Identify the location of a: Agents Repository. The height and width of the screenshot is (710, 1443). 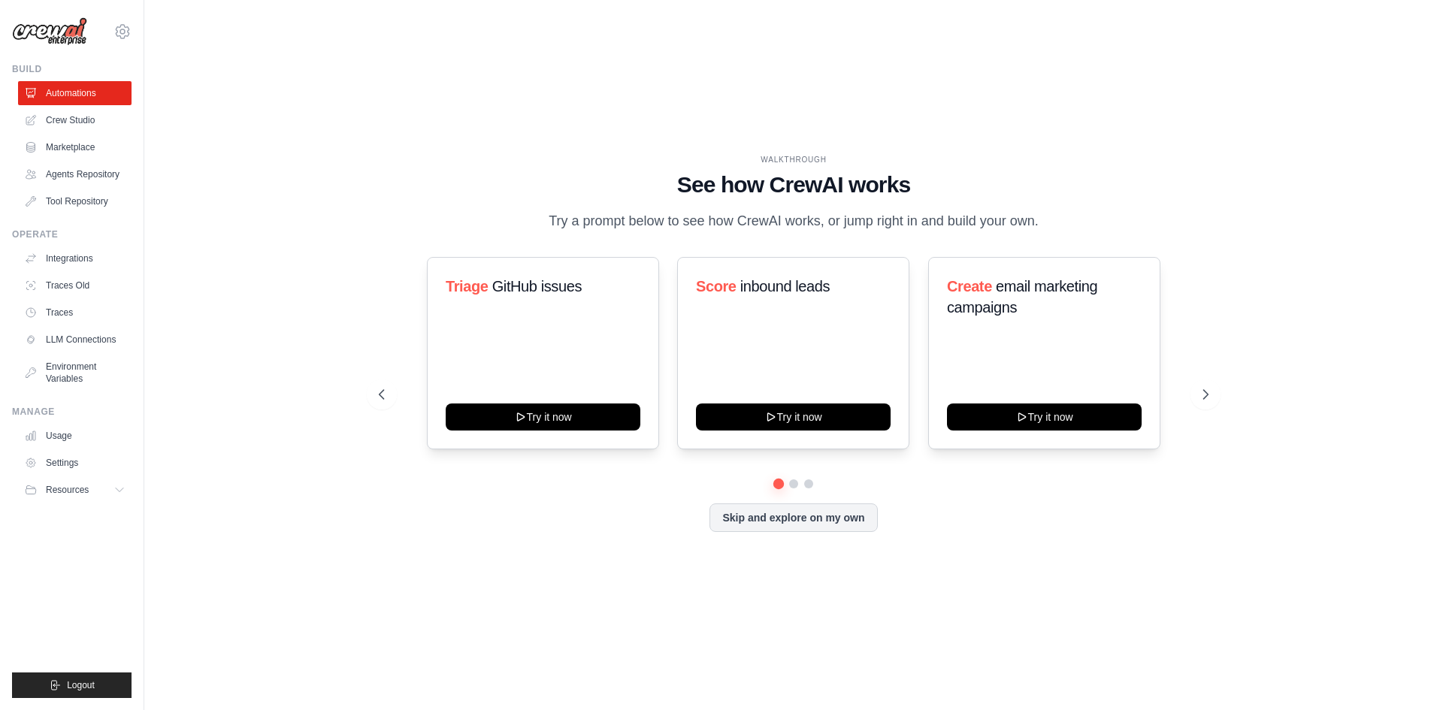
(74, 174).